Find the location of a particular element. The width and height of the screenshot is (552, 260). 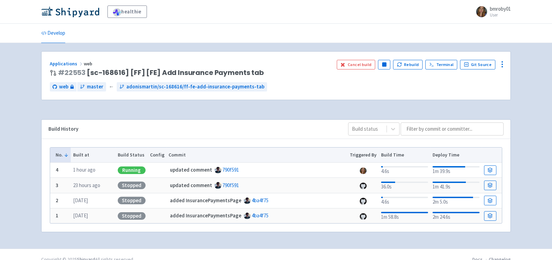

a: adonismartin/sc-168616/ff-fe-add-insurance-payments-tab is located at coordinates (192, 87).